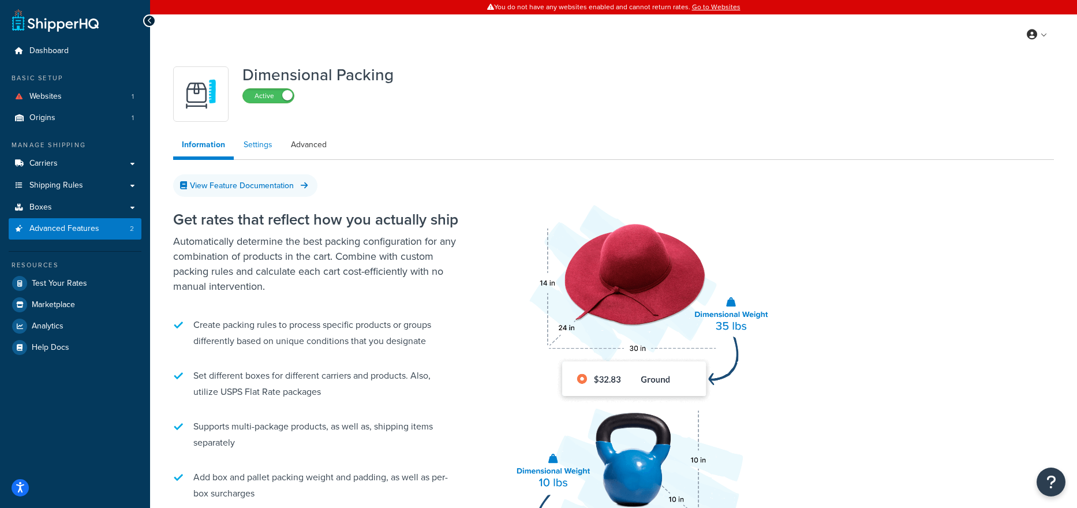 Image resolution: width=1077 pixels, height=508 pixels. What do you see at coordinates (1051, 482) in the screenshot?
I see `button: Open Resource Center` at bounding box center [1051, 482].